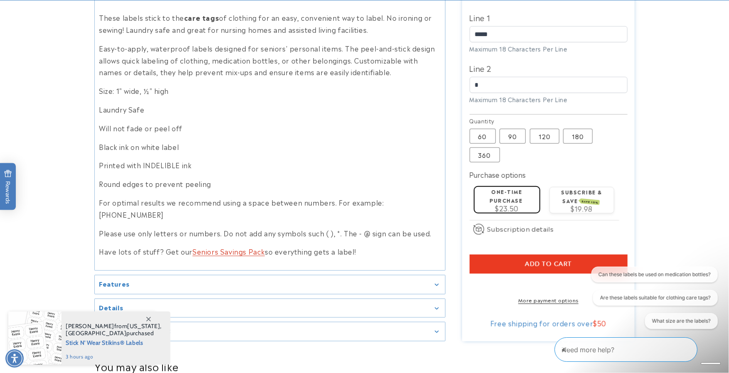 This screenshot has height=373, width=729. Describe the element at coordinates (506, 208) in the screenshot. I see `span: $23.50` at that location.